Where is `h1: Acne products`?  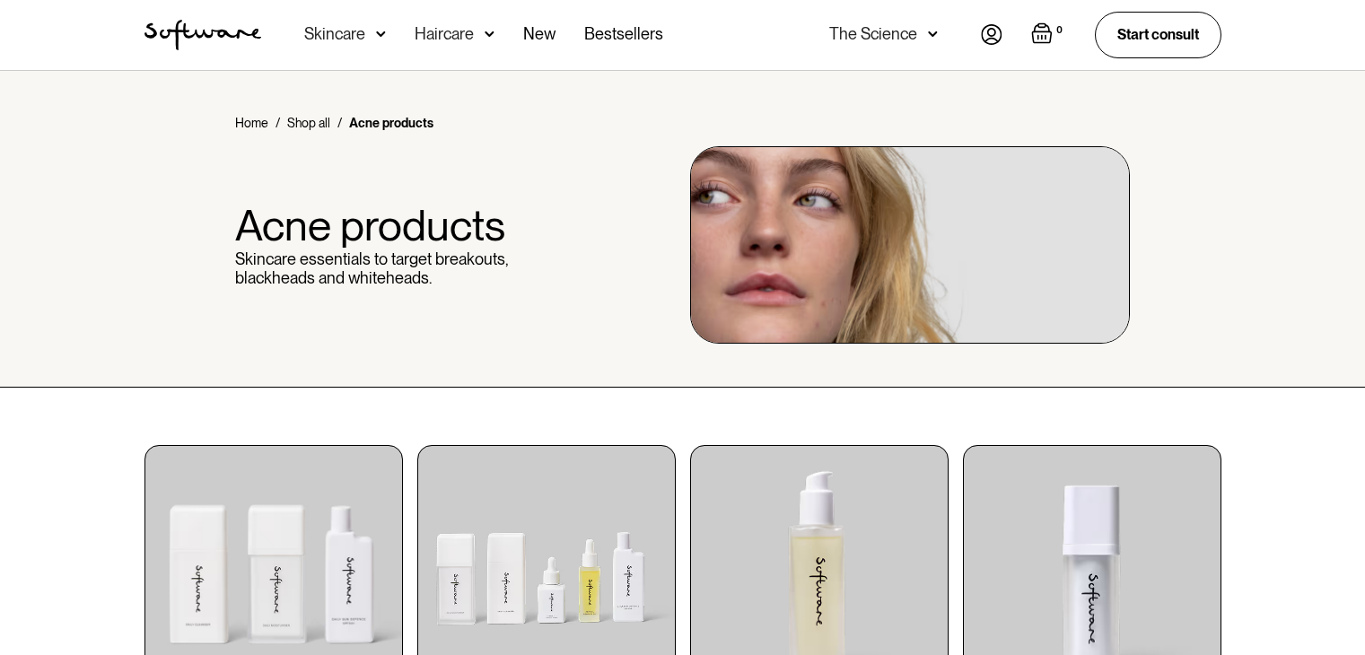
h1: Acne products is located at coordinates (409, 225).